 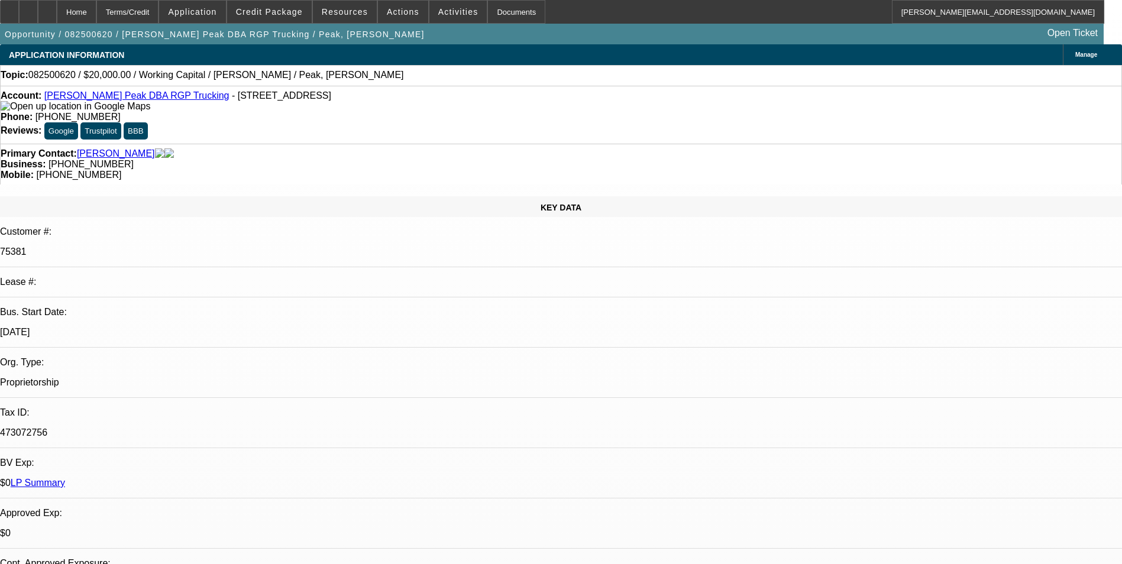 What do you see at coordinates (17, 117) in the screenshot?
I see `strong: Phone:` at bounding box center [17, 117].